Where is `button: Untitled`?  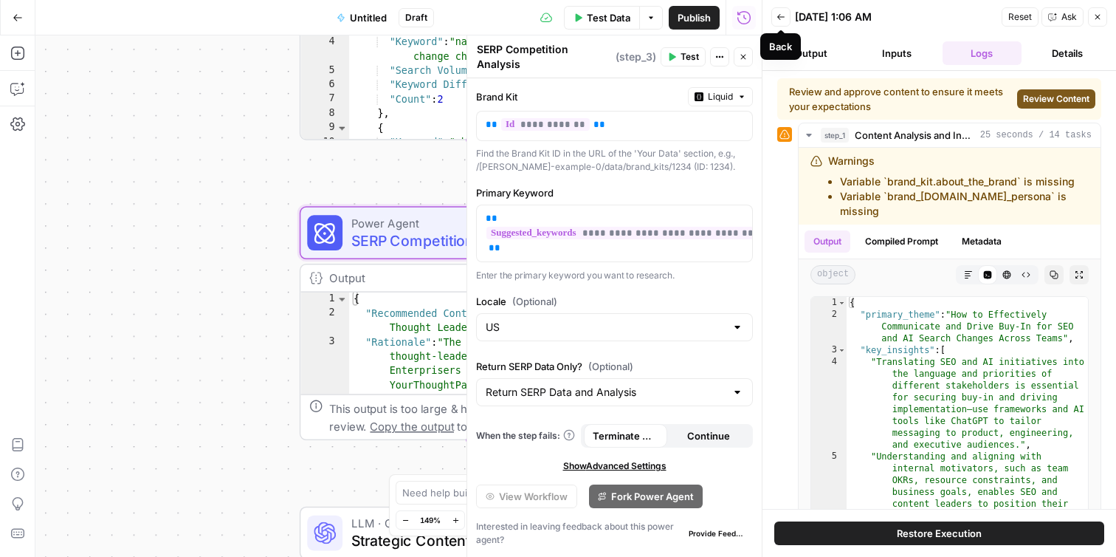 button: Untitled is located at coordinates (362, 18).